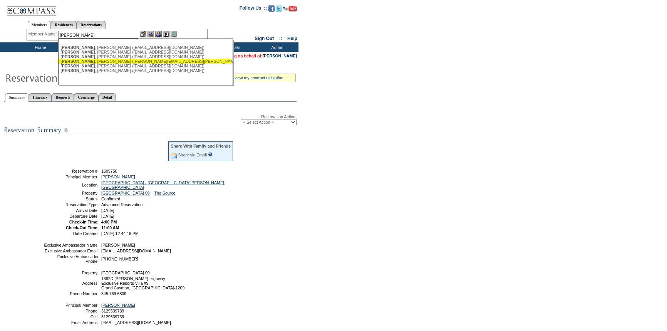  Describe the element at coordinates (272, 8) in the screenshot. I see `img: Become our fan on Facebook` at that location.